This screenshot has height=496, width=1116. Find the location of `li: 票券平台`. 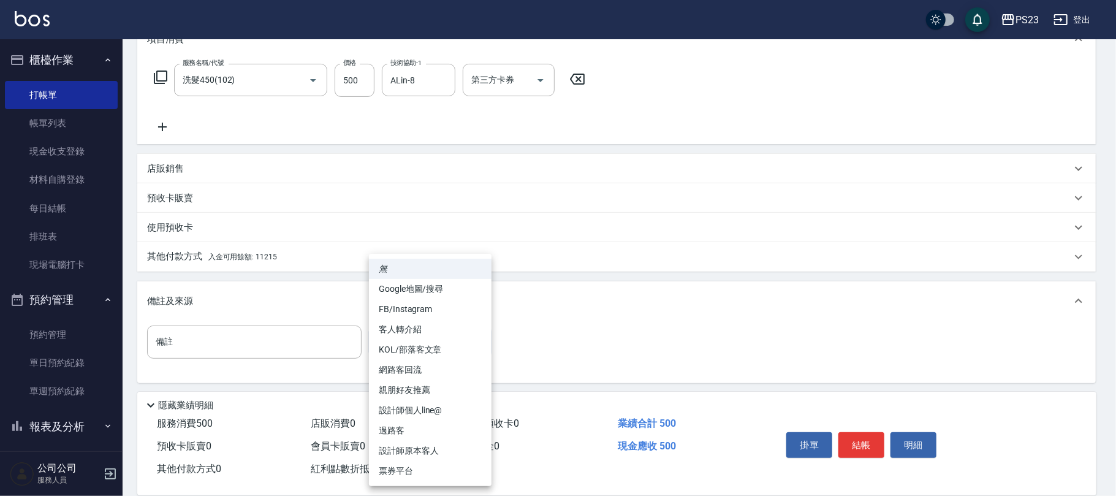

li: 票券平台 is located at coordinates (430, 471).